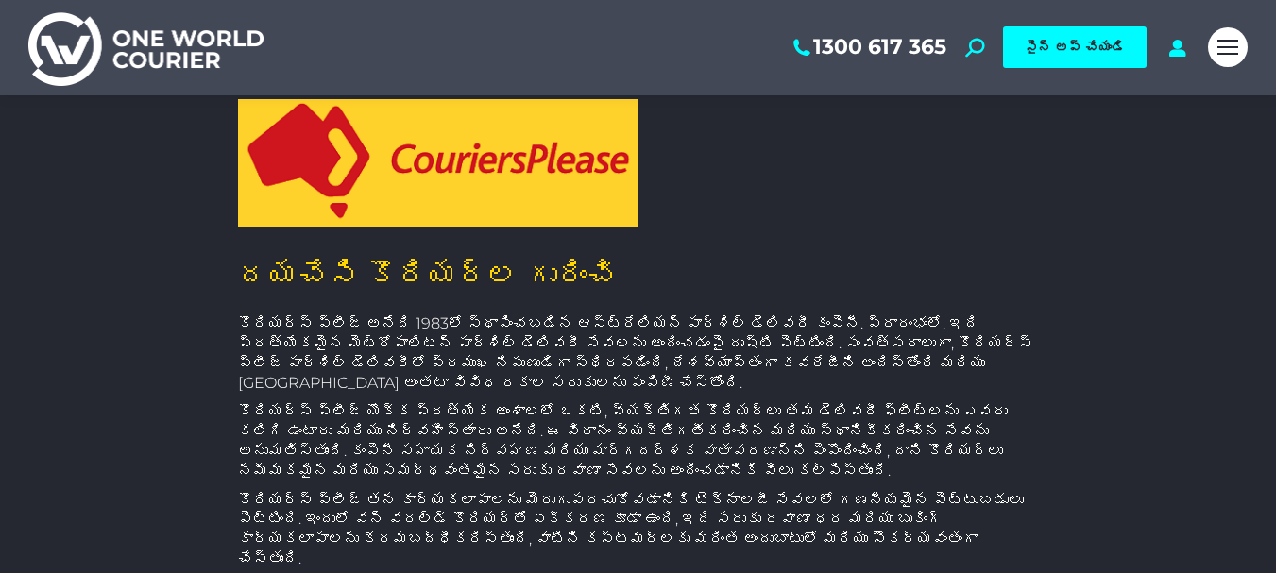 This screenshot has height=573, width=1276. What do you see at coordinates (636, 352) in the screenshot?
I see `font: కొరియర్స్ ప్లీజ్ అనేది 1983లో స్థాపించబడిన ఆస్ట్రేలియన్ పార్శిల్ డెలివరీ కంపెనీ. ప్రారంభంలో, ఇది ...` at bounding box center [636, 352].